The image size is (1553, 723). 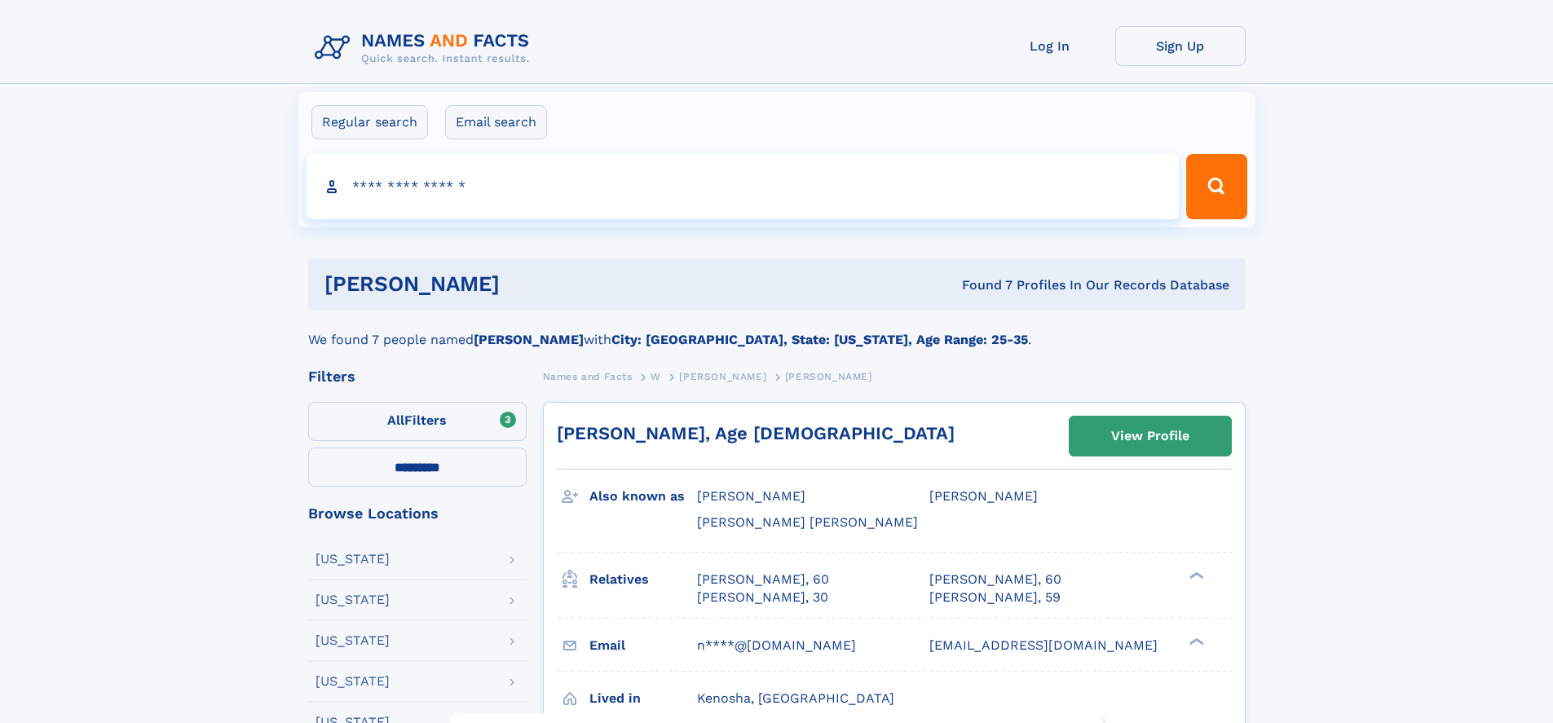 I want to click on div: Found 7 Profiles In Our Records Database, so click(x=980, y=285).